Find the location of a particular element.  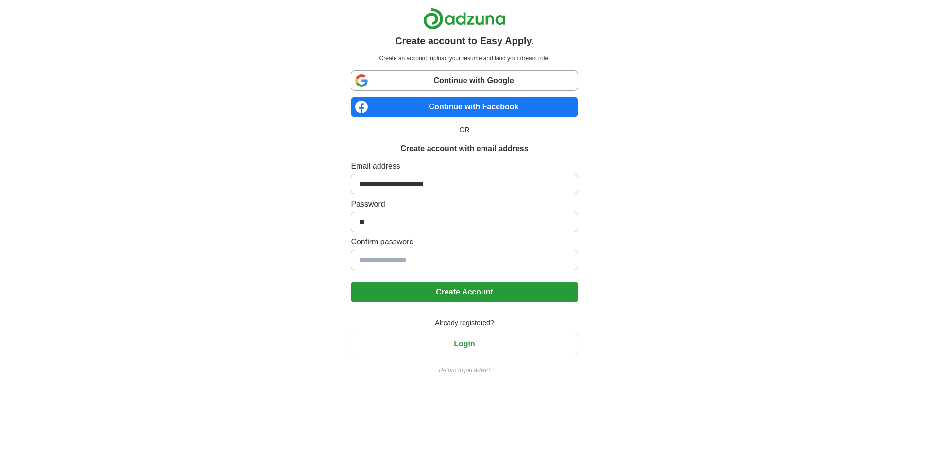

label: Password is located at coordinates (464, 204).